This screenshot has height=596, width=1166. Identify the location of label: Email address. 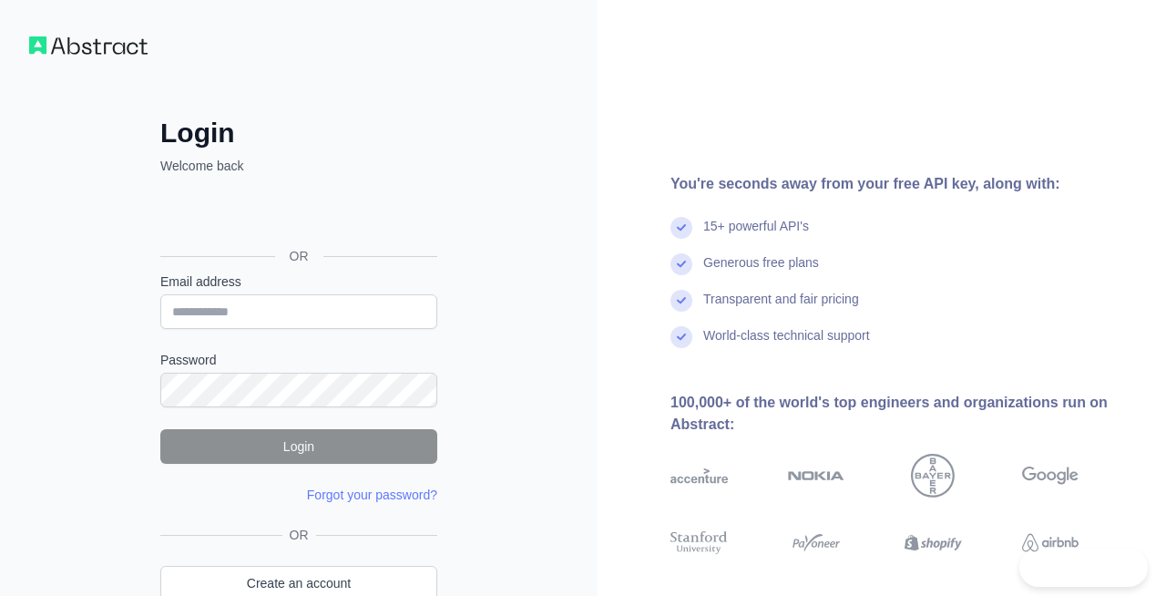
(299, 282).